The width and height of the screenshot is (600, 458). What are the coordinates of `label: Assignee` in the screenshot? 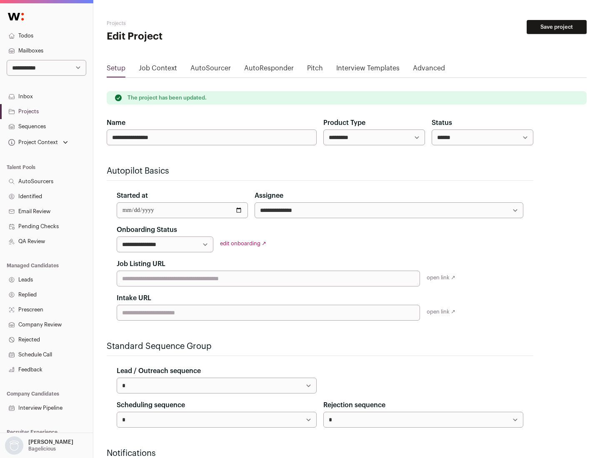 It's located at (269, 196).